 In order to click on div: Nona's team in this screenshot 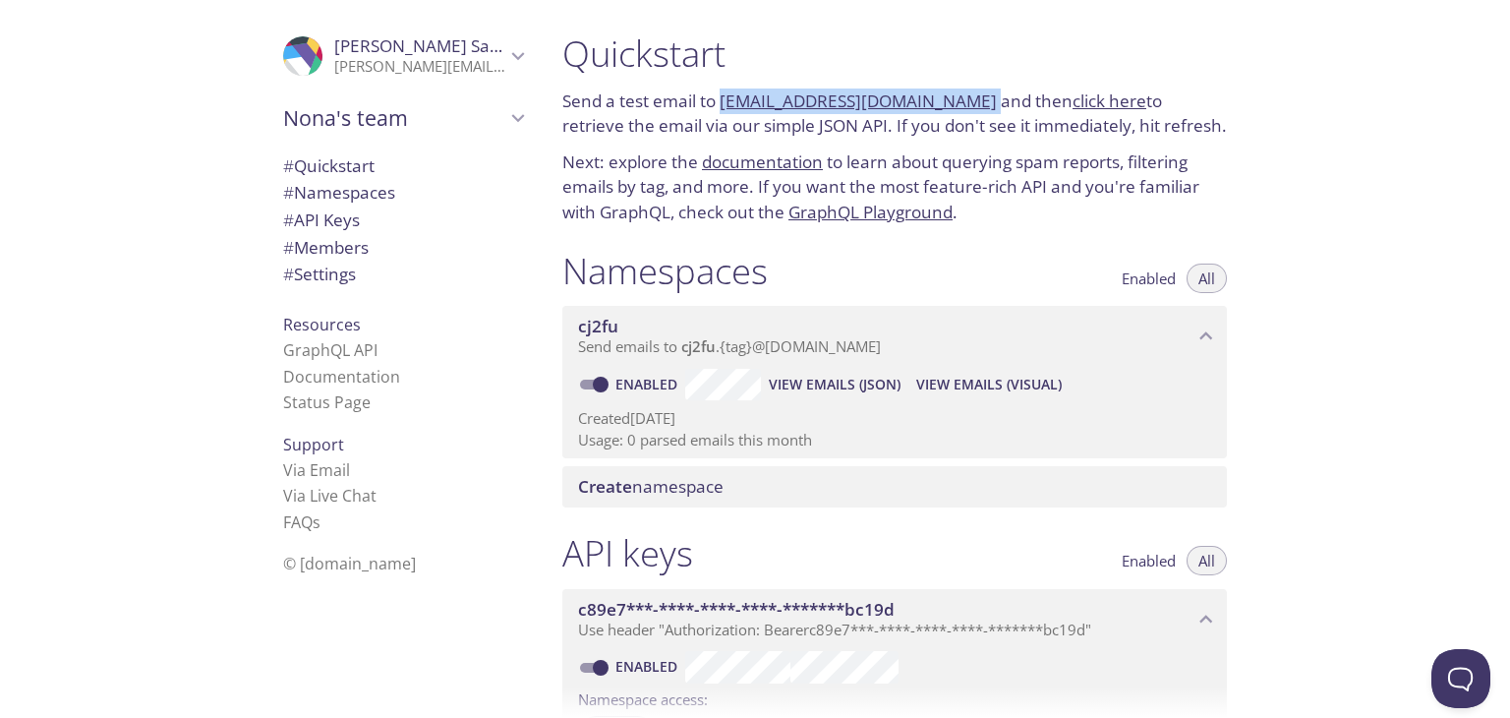, I will do `click(403, 118)`.